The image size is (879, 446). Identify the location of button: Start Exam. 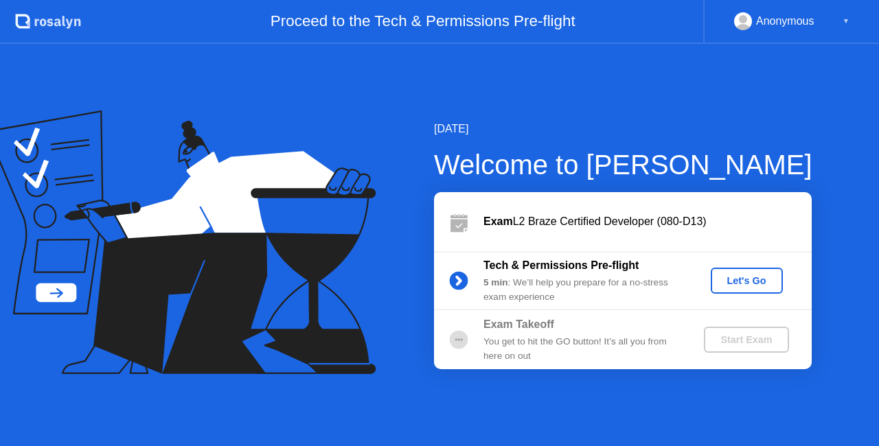
(745, 340).